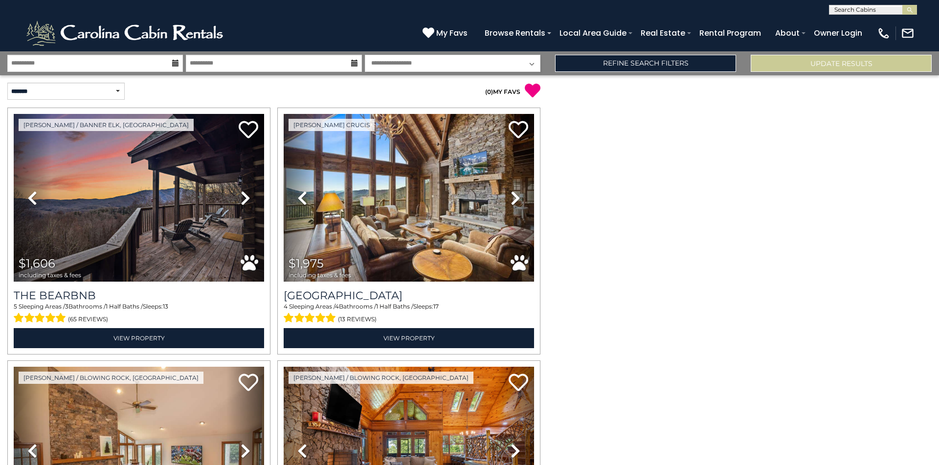  I want to click on img: phone-regular-white.png, so click(884, 33).